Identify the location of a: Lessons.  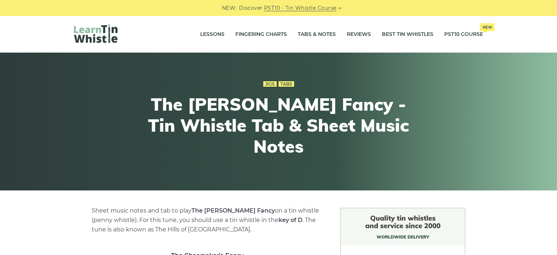
(212, 34).